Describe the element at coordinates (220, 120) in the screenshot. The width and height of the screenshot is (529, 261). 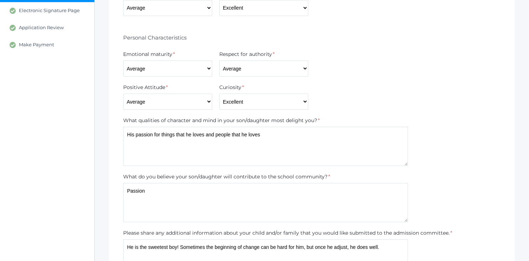
I see `label: What qualities of character and mind in your son/daughter most delight you?` at that location.